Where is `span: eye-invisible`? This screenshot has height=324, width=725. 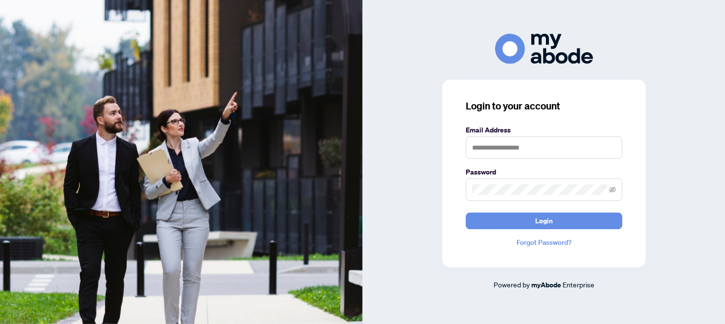 span: eye-invisible is located at coordinates (612, 190).